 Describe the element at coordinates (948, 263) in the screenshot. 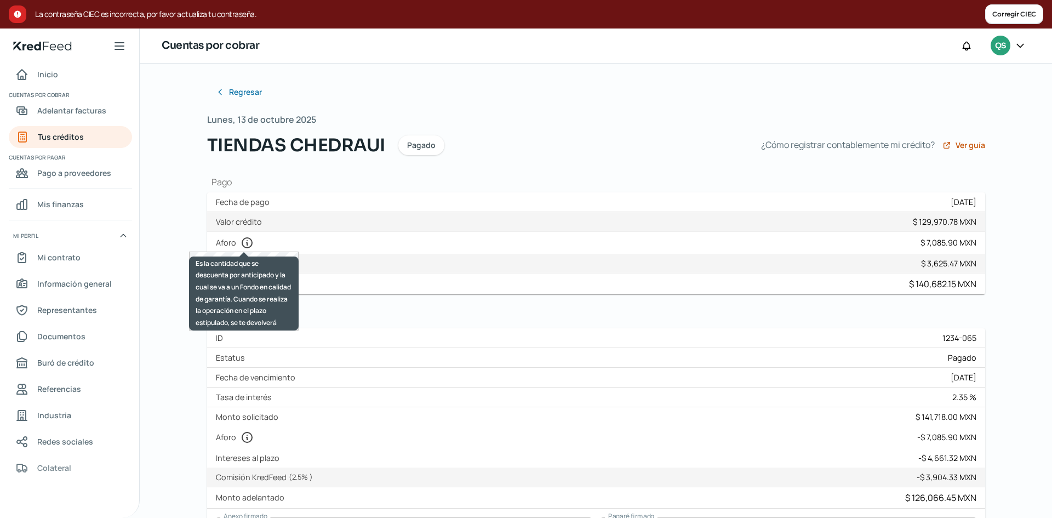

I see `div: $ 3,625.47 MXN` at that location.